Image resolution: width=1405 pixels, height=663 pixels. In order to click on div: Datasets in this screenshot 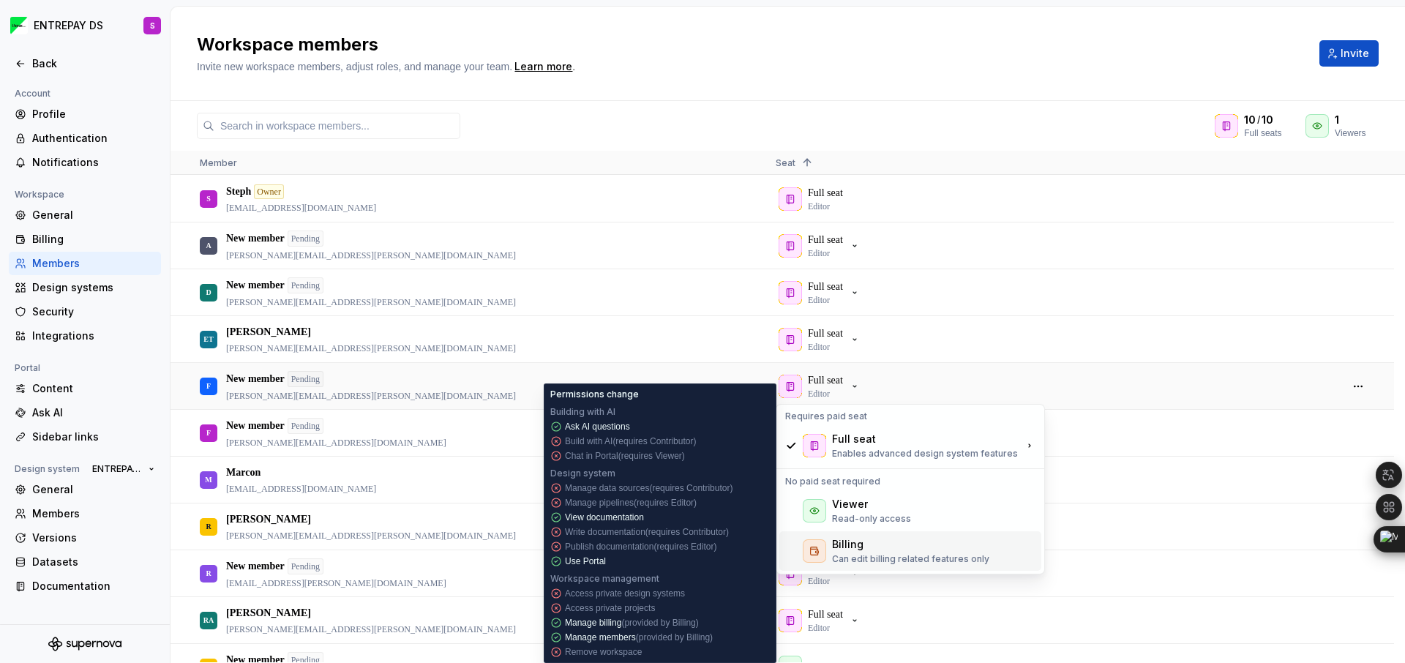, I will do `click(94, 562)`.